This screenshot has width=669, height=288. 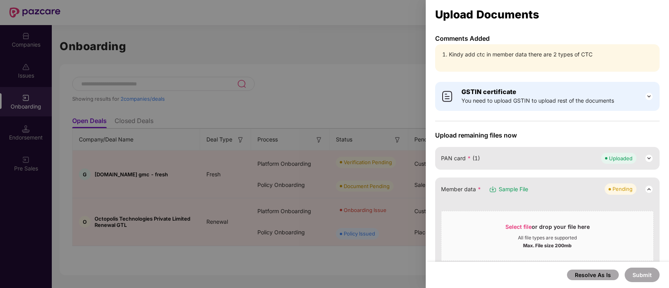 What do you see at coordinates (489, 92) in the screenshot?
I see `b: GSTIN certificate` at bounding box center [489, 92].